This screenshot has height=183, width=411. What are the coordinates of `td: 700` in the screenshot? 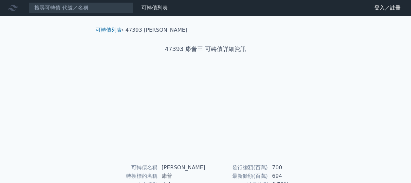 It's located at (290, 168).